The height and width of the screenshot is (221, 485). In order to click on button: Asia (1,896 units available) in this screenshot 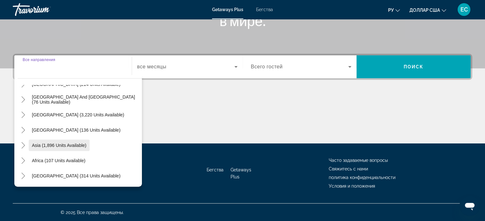, I will do `click(59, 146)`.